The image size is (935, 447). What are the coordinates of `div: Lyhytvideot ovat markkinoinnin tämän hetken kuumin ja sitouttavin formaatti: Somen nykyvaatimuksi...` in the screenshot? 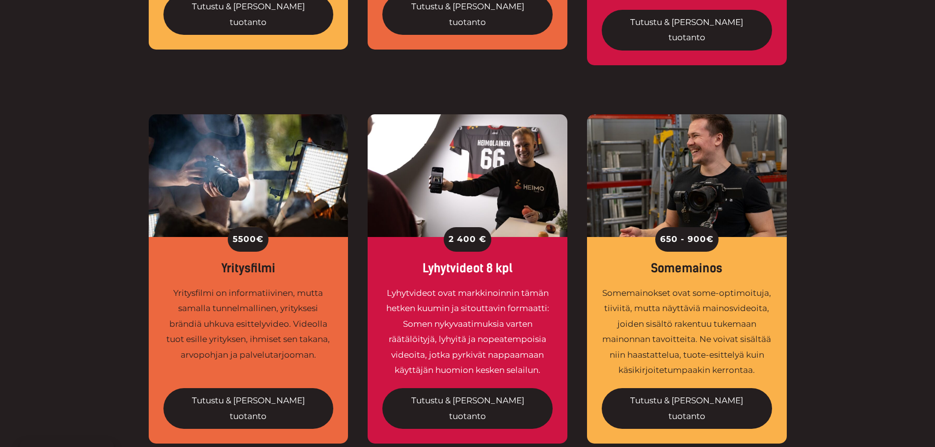 It's located at (468, 332).